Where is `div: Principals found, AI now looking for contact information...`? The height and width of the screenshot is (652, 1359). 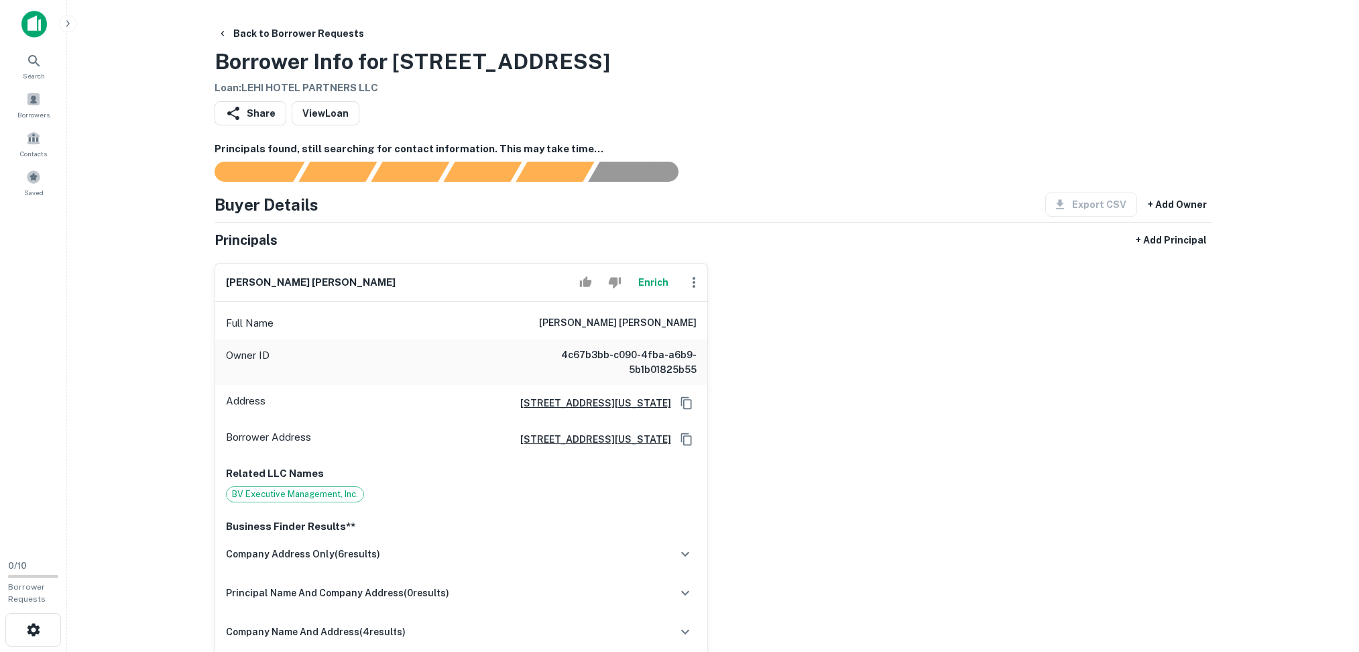 div: Principals found, AI now looking for contact information... is located at coordinates (482, 172).